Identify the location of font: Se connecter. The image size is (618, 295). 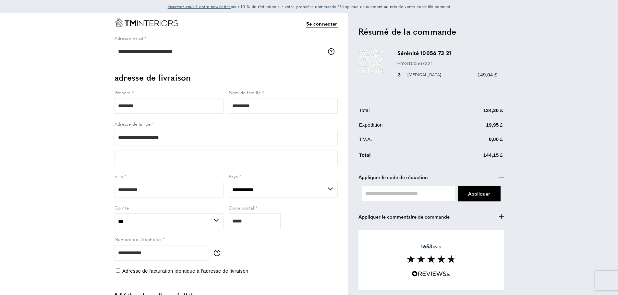
(322, 23).